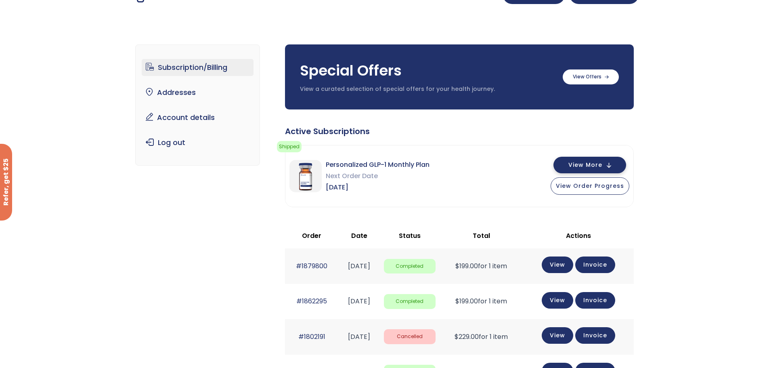  I want to click on span: Total, so click(481, 235).